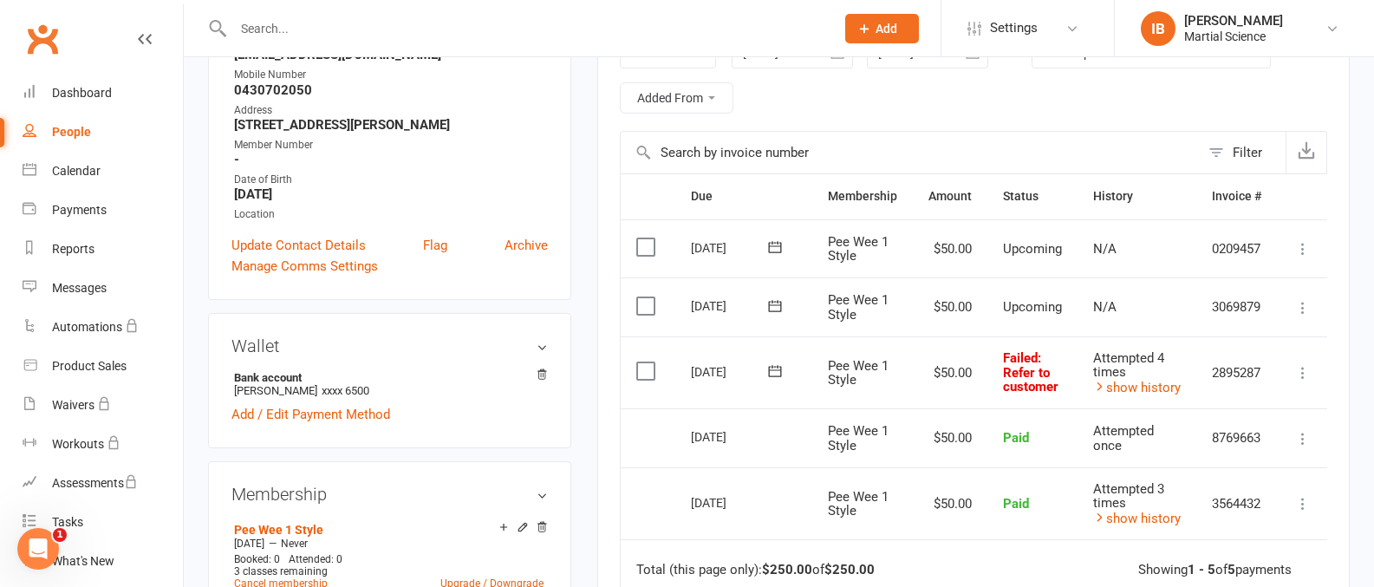  Describe the element at coordinates (304, 266) in the screenshot. I see `a: Manage Comms Settings` at that location.